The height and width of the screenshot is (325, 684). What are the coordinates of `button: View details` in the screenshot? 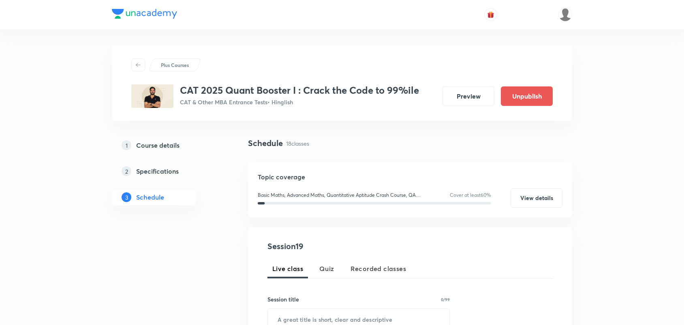 It's located at (537, 198).